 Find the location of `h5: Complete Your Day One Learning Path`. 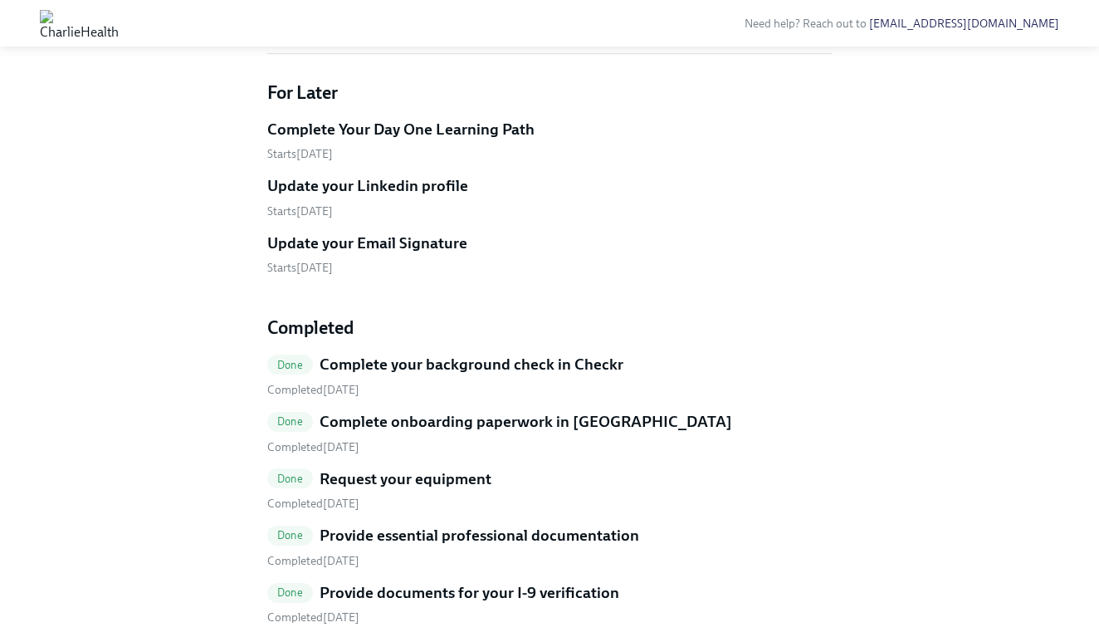

h5: Complete Your Day One Learning Path is located at coordinates (401, 130).